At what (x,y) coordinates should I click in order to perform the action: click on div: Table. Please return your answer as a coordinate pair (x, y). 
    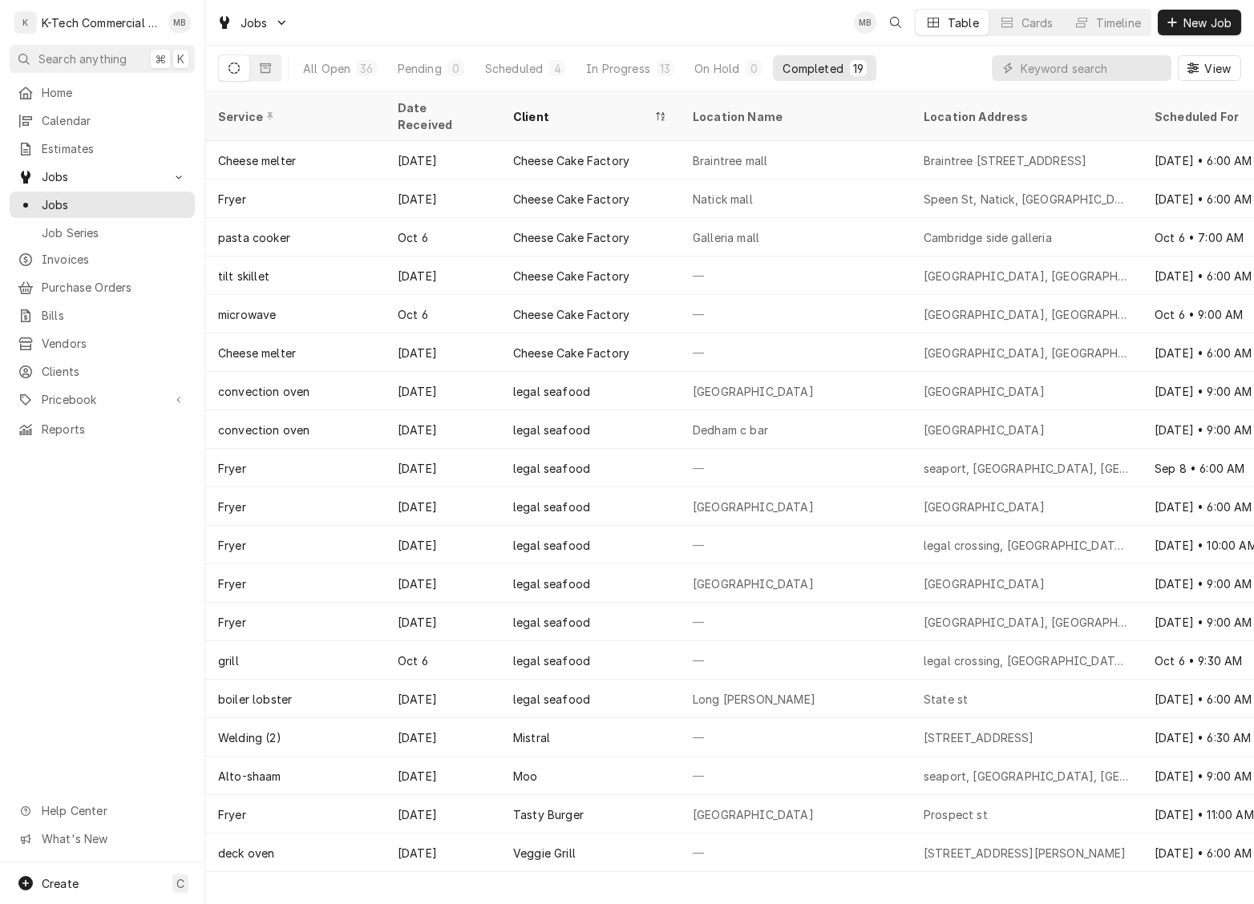
    Looking at the image, I should click on (963, 22).